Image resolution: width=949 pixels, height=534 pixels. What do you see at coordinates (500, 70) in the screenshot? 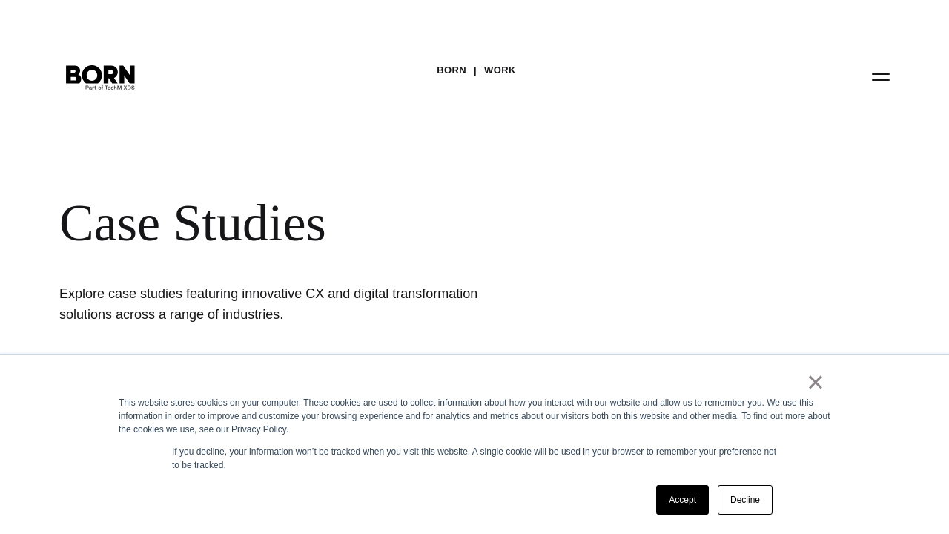
I see `a: Work` at bounding box center [500, 70].